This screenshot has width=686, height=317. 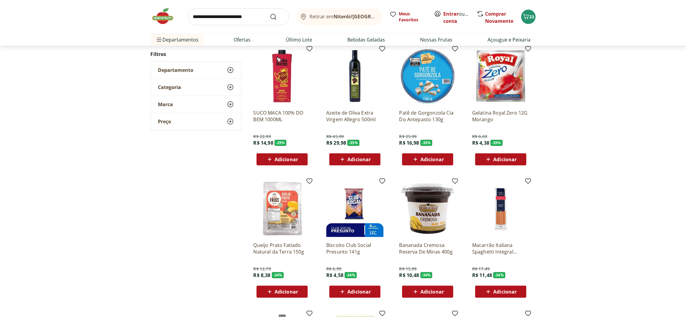 What do you see at coordinates (509, 40) in the screenshot?
I see `a: Açougue e Peixaria` at bounding box center [509, 40].